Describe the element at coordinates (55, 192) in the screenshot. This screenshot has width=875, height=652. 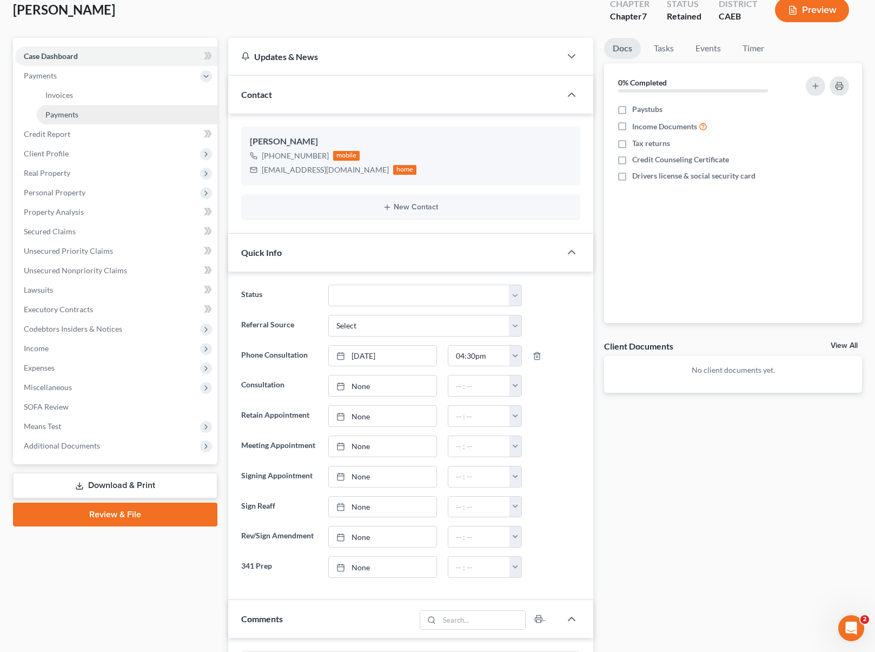
I see `span: Personal Property` at that location.